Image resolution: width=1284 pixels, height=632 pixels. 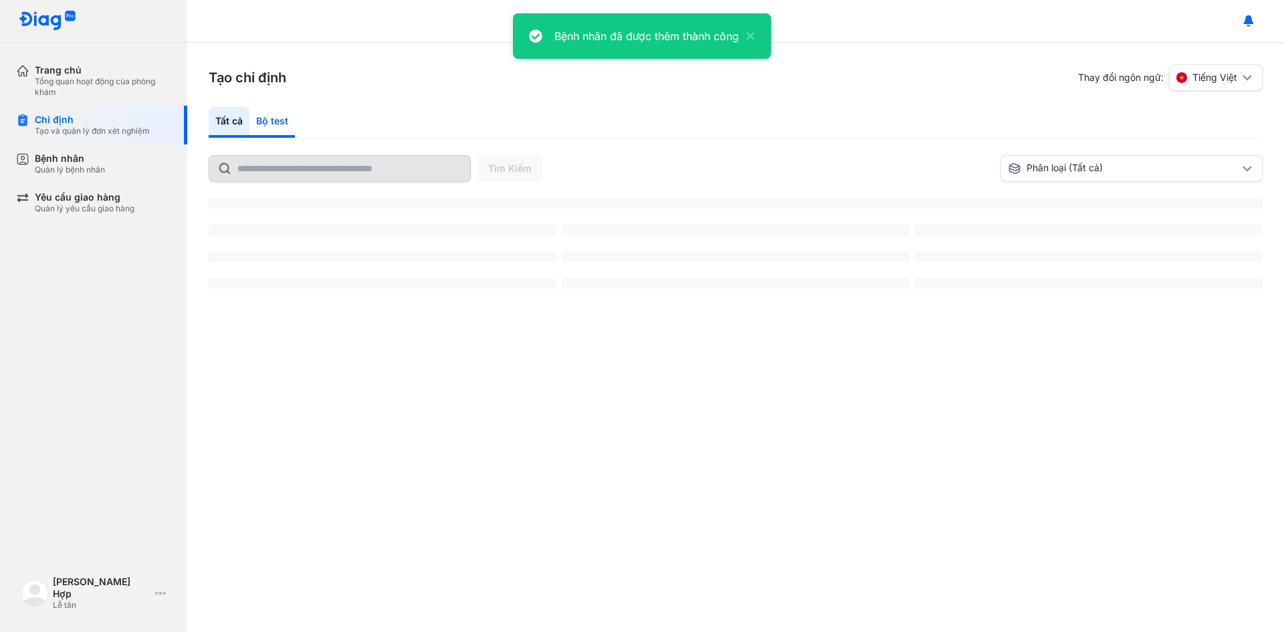 What do you see at coordinates (92, 120) in the screenshot?
I see `div: Chỉ định` at bounding box center [92, 120].